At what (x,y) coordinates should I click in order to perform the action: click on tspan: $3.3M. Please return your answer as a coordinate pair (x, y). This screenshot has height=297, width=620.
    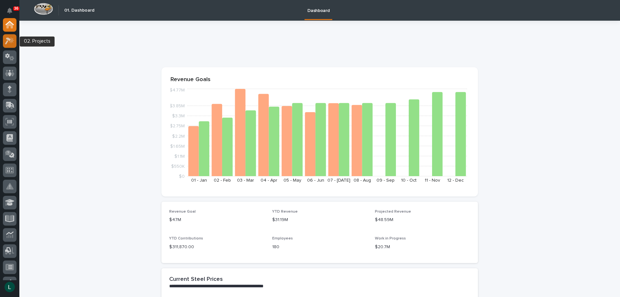
    Looking at the image, I should click on (178, 116).